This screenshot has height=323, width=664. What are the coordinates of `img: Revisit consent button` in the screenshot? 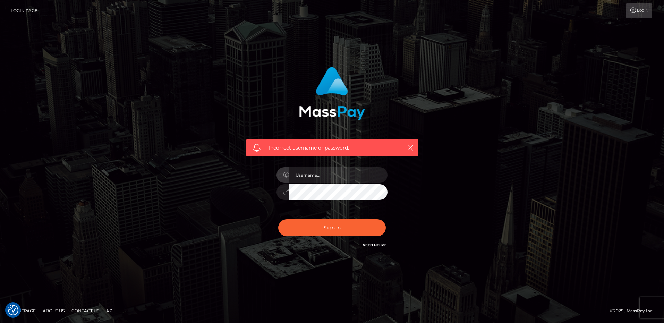 It's located at (13, 310).